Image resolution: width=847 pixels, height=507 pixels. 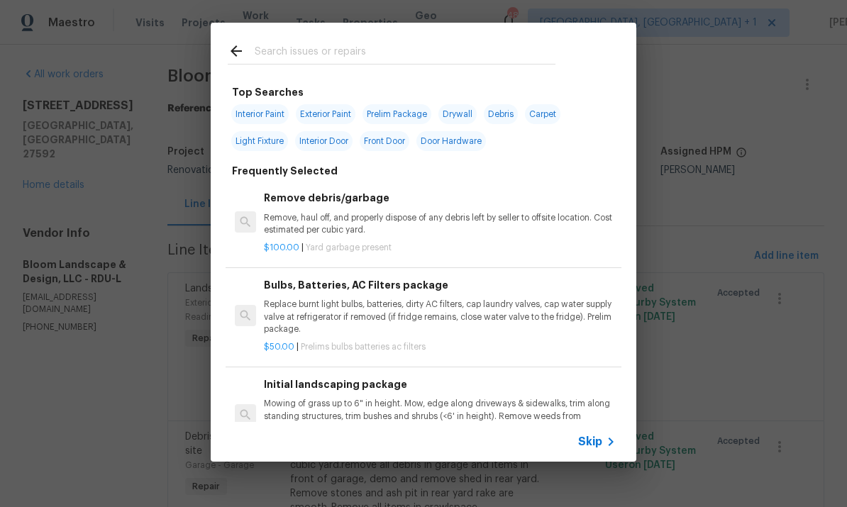 I want to click on h6: Frequently Selected, so click(x=284, y=171).